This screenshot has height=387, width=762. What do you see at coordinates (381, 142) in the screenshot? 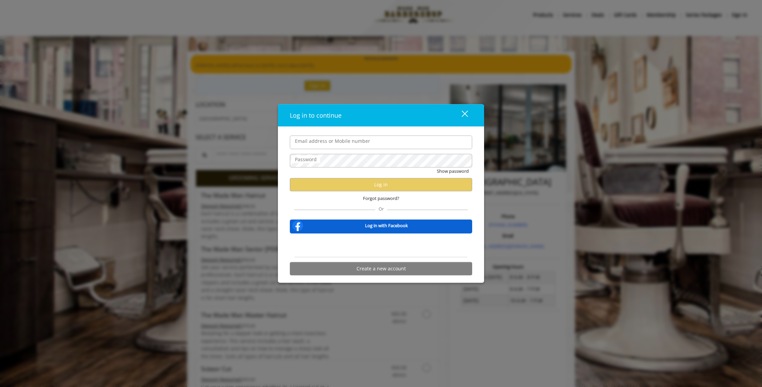
I see `input: Email address or Mobile number` at bounding box center [381, 142].